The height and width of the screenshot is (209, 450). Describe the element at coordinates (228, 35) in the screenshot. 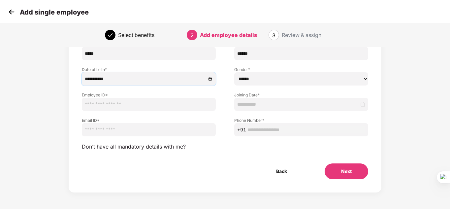

I see `div: Add employee details` at that location.